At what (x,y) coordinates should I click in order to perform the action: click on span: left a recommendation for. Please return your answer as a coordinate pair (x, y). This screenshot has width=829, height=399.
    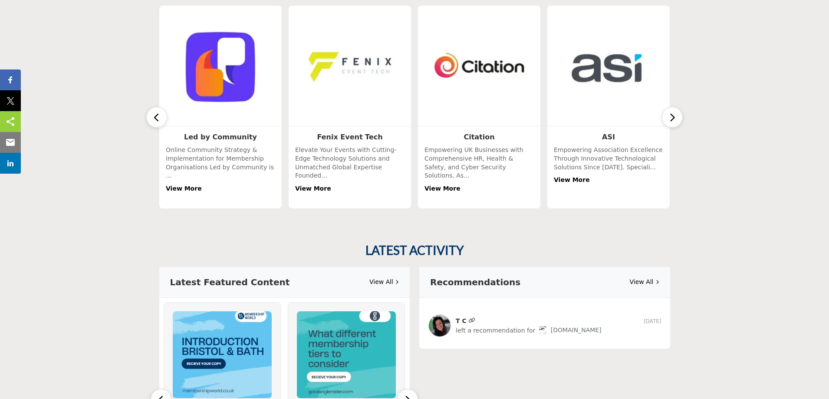
    Looking at the image, I should click on (495, 330).